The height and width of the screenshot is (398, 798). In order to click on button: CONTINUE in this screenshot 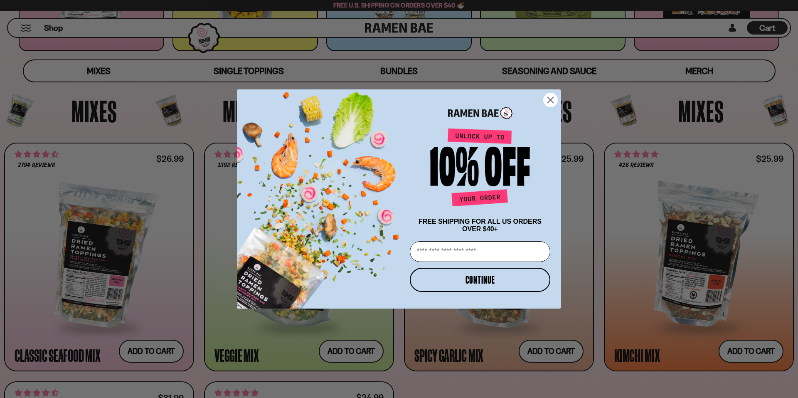, I will do `click(480, 280)`.